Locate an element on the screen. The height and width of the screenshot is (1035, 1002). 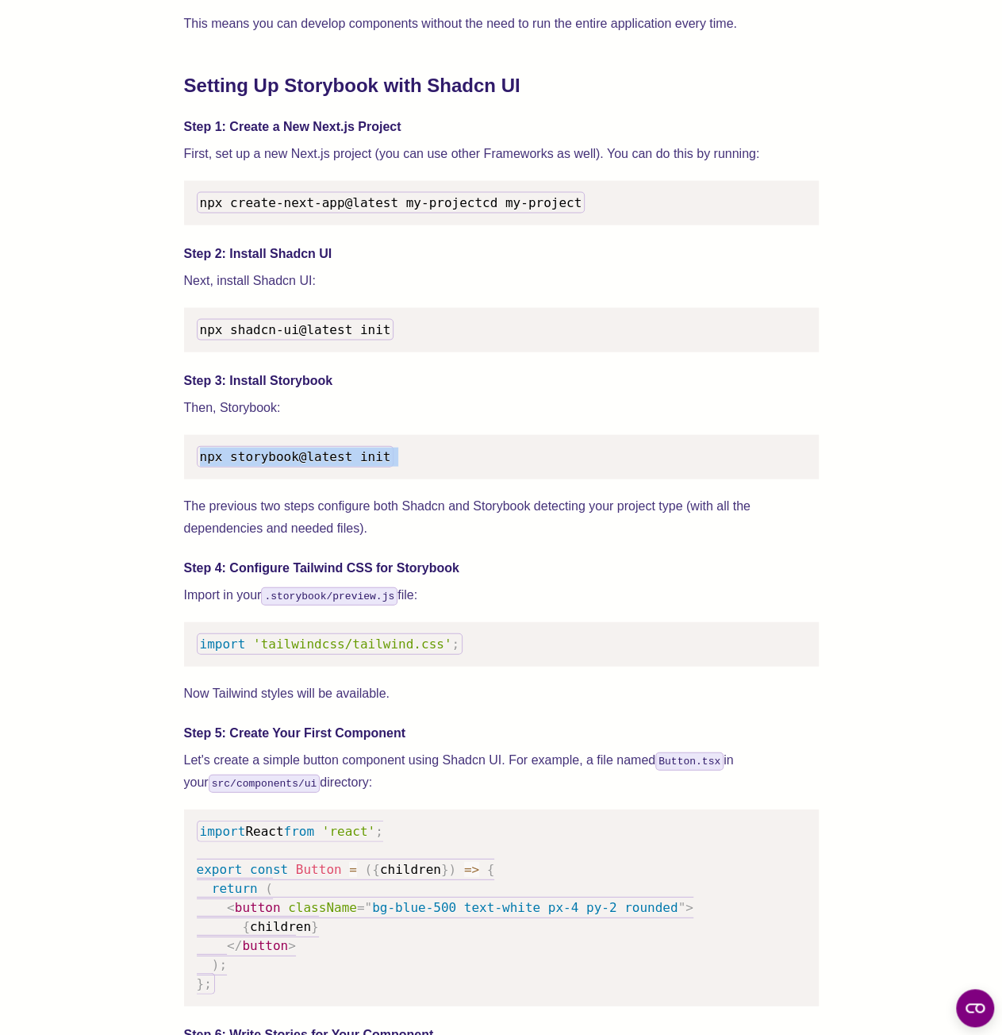
h4: Step 3: Install Storybook is located at coordinates (502, 381).